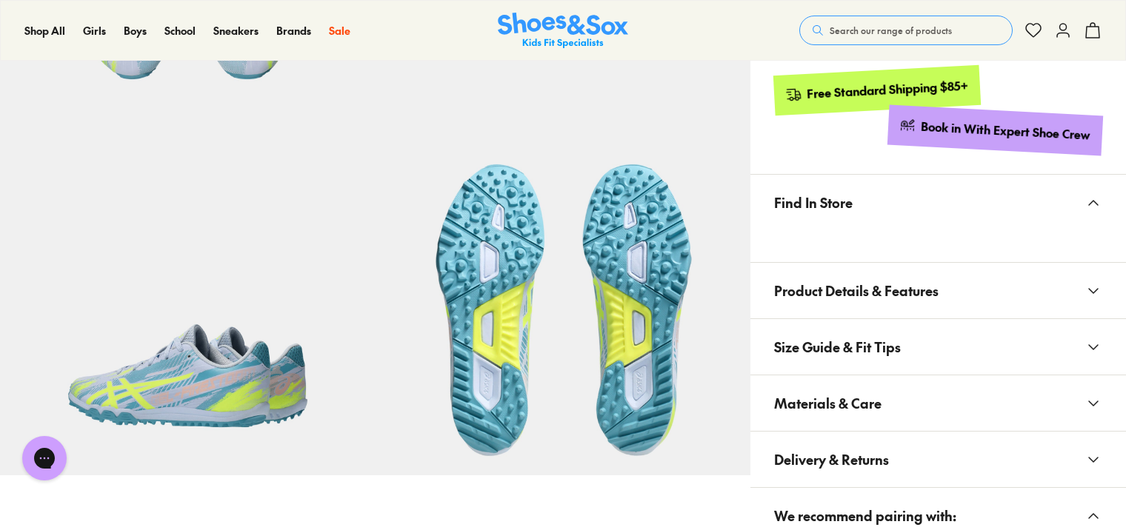  I want to click on div: Book in With Expert Shoe Crew, so click(1006, 131).